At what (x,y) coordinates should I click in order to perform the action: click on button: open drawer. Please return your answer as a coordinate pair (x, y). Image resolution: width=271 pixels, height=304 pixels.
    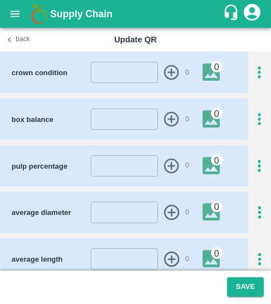
    Looking at the image, I should click on (15, 14).